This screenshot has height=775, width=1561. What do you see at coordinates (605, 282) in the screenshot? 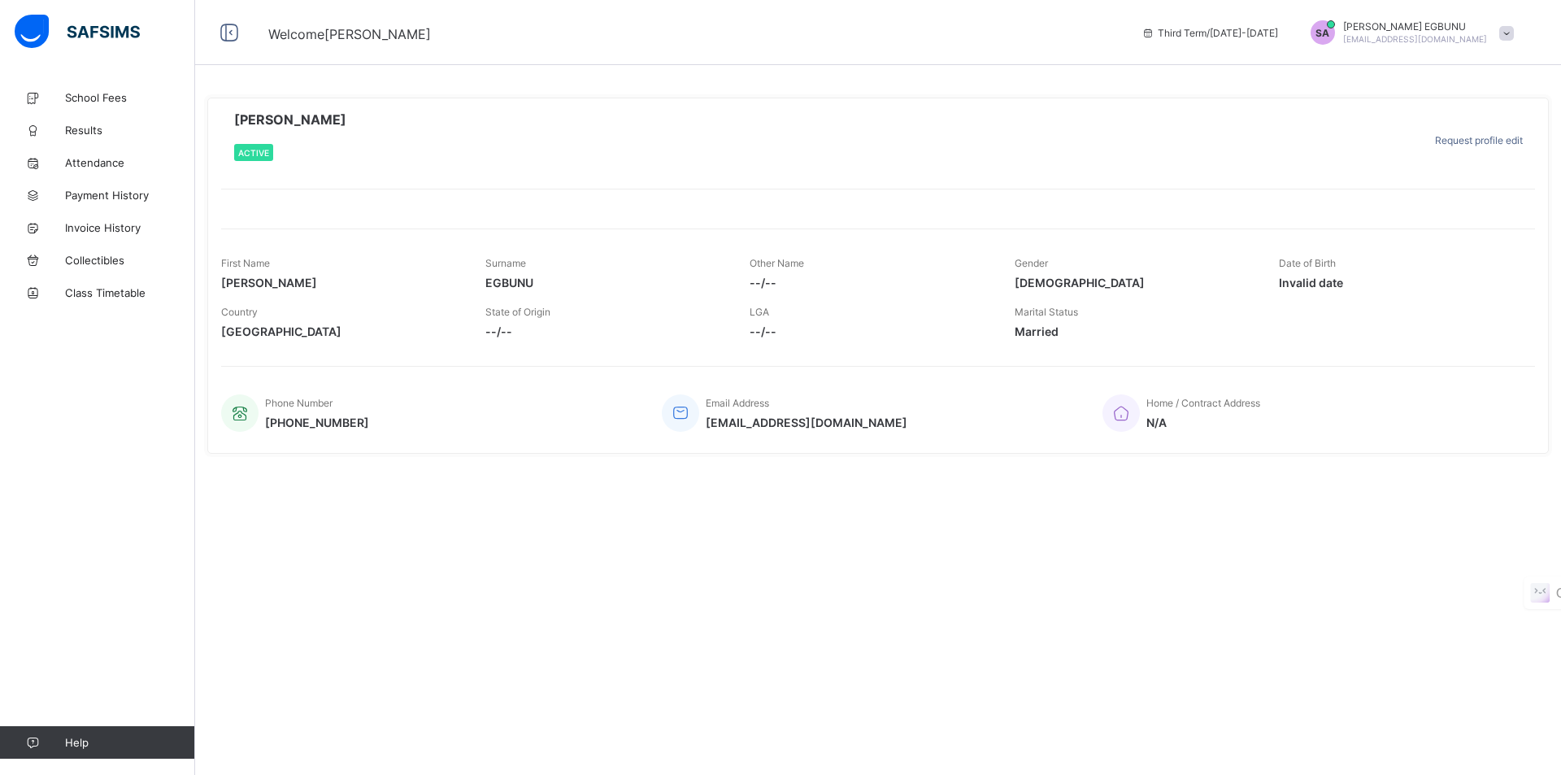
I see `span: EGBUNU` at bounding box center [605, 282].